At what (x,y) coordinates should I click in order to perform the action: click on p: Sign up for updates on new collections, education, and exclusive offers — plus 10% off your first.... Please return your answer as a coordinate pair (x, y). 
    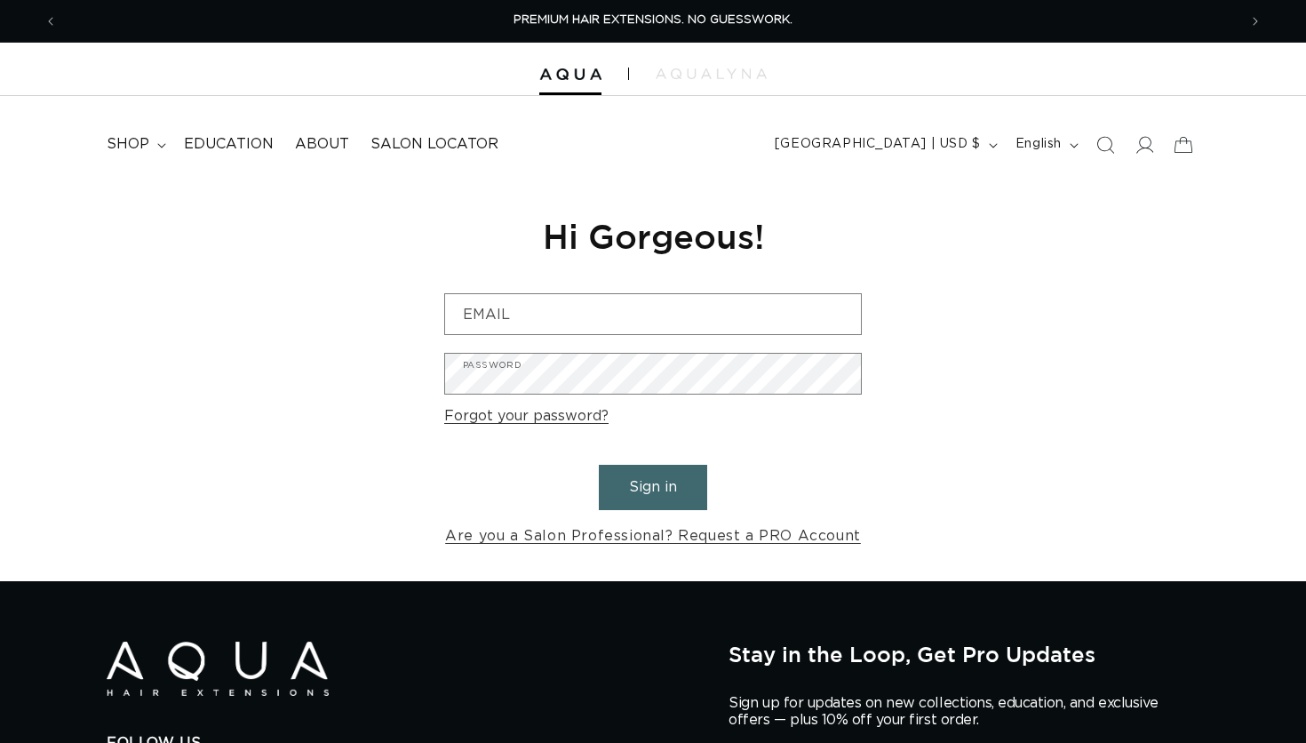
    Looking at the image, I should click on (950, 711).